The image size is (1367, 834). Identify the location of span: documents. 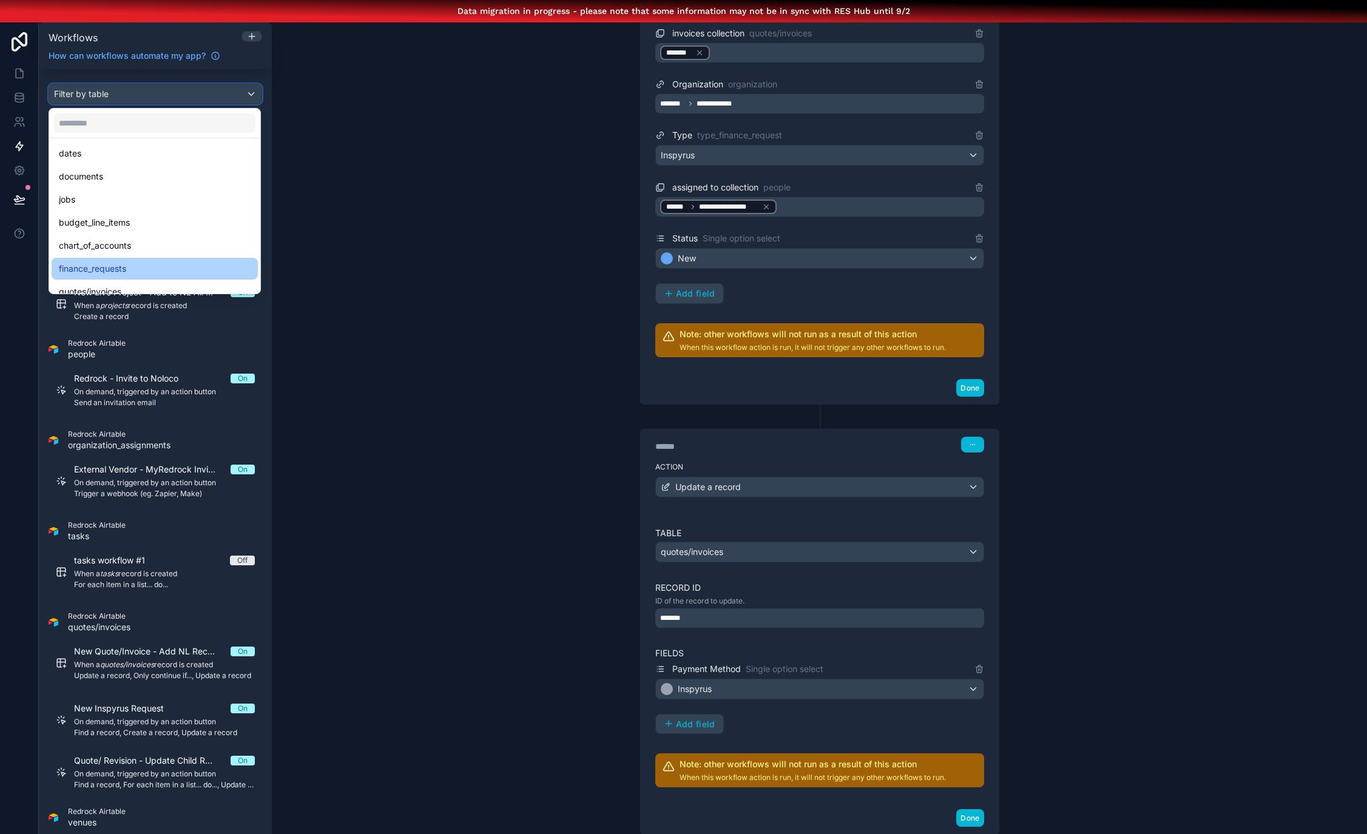
(81, 177).